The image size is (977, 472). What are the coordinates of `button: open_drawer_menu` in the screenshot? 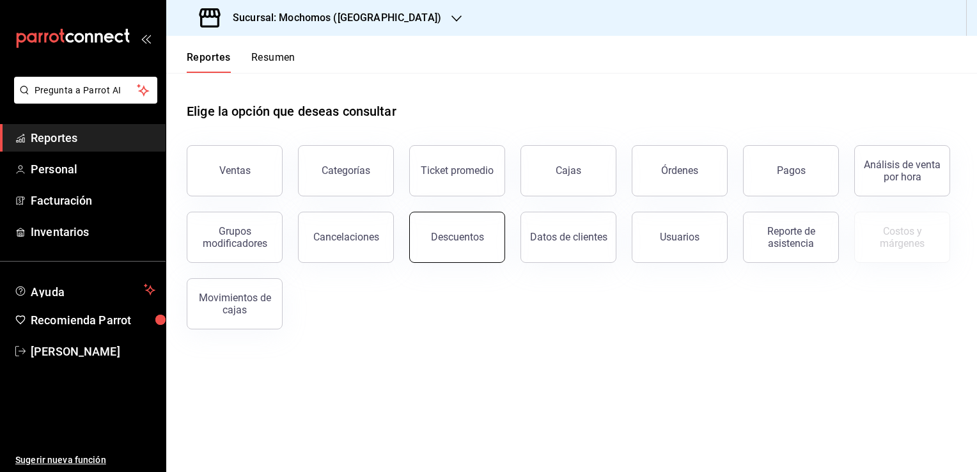 It's located at (146, 38).